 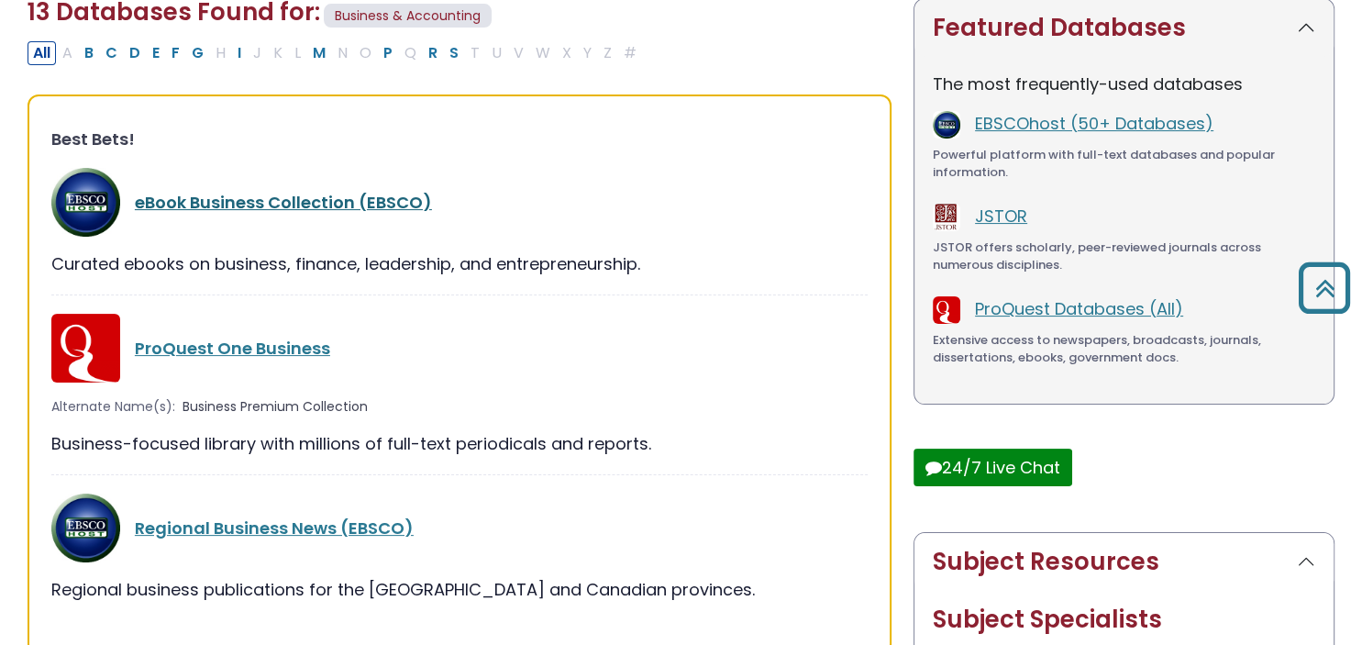 I want to click on button: Filter Results B, so click(x=89, y=53).